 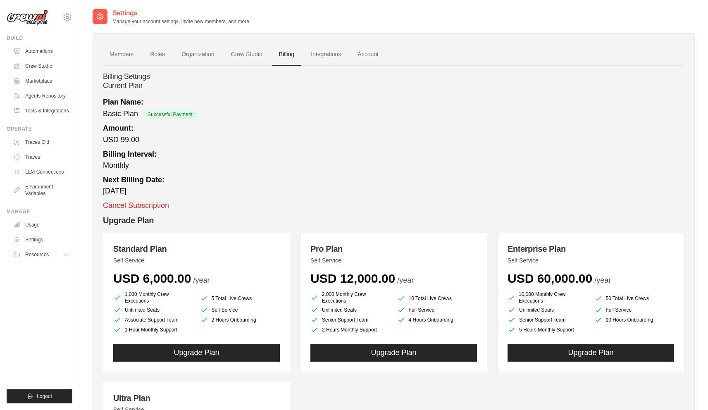 I want to click on div: Build, so click(x=39, y=38).